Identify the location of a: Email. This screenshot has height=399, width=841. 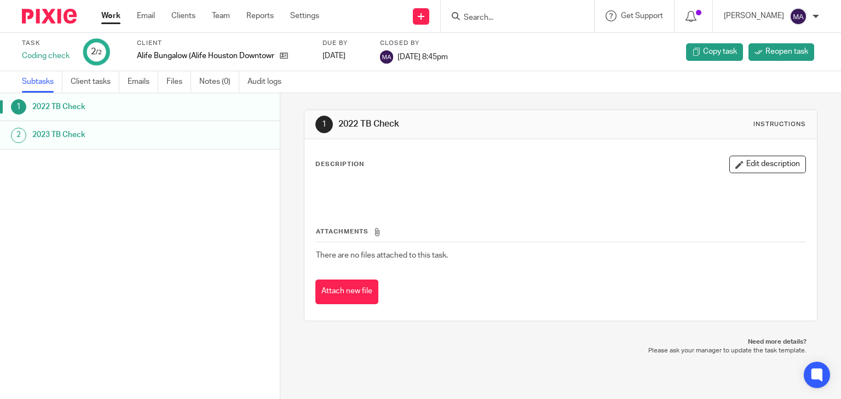
(146, 16).